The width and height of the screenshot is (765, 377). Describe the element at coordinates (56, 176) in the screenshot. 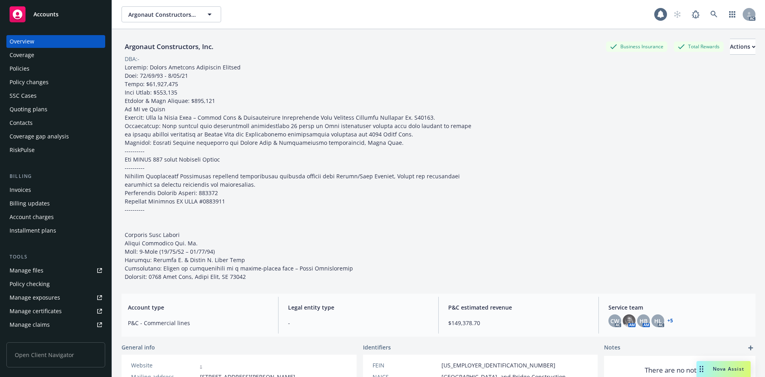

I see `div: Billing` at that location.